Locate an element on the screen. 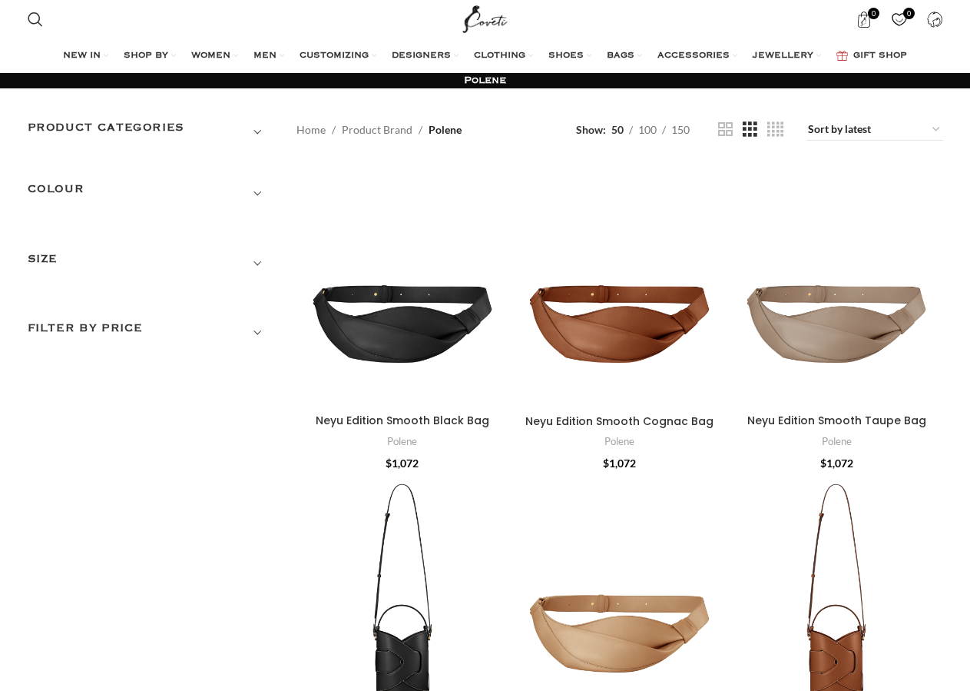 Image resolution: width=970 pixels, height=691 pixels. a: DESIGNERS is located at coordinates (425, 56).